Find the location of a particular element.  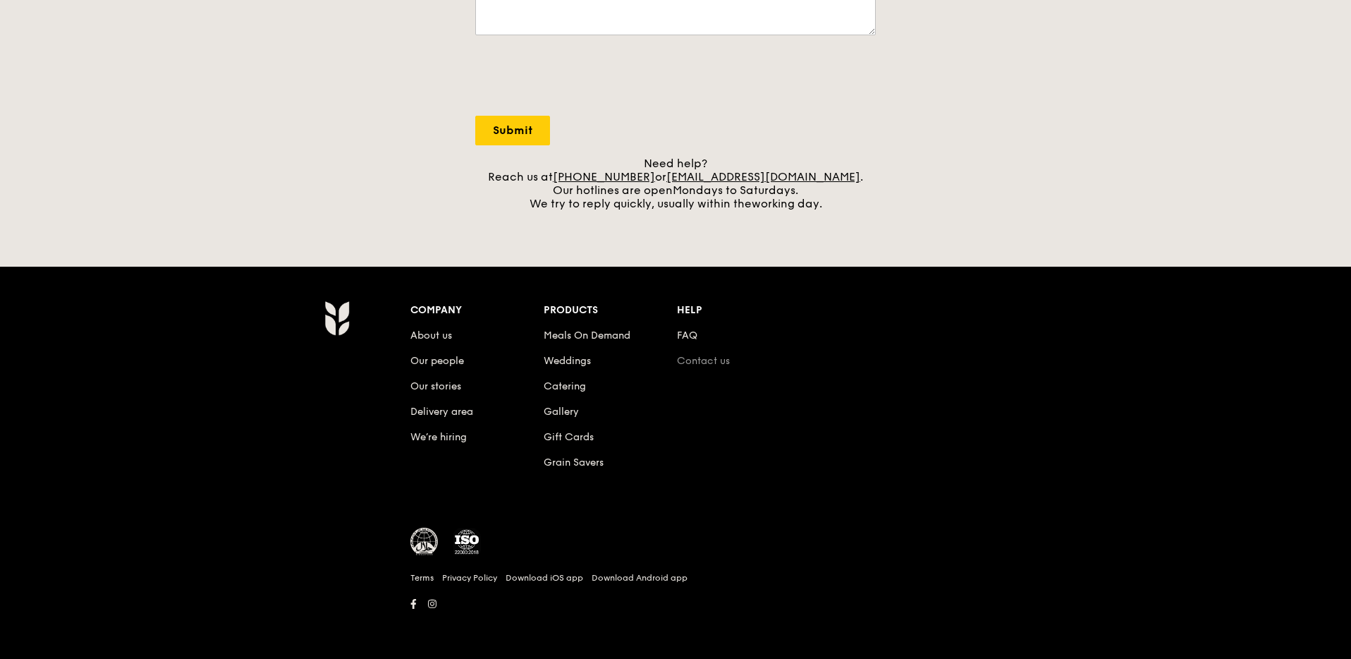

a: Contact us is located at coordinates (703, 360).